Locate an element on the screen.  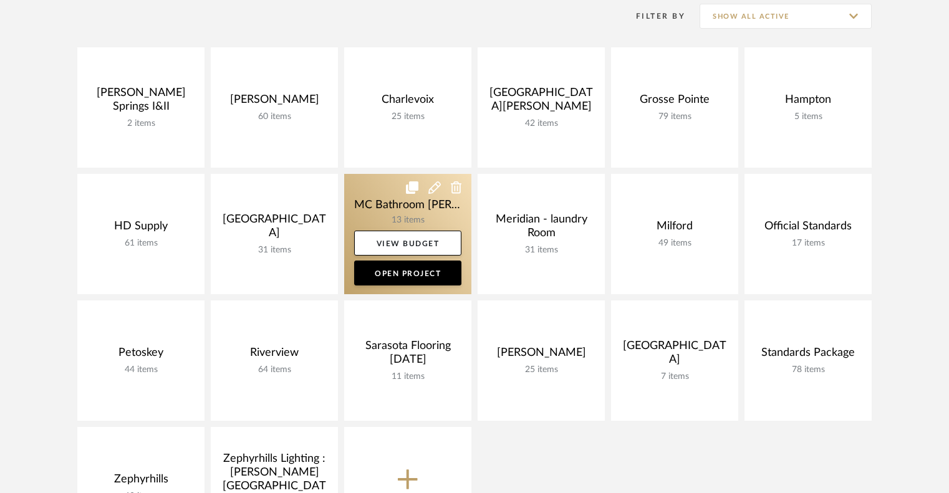
div: Filter By is located at coordinates (652, 16).